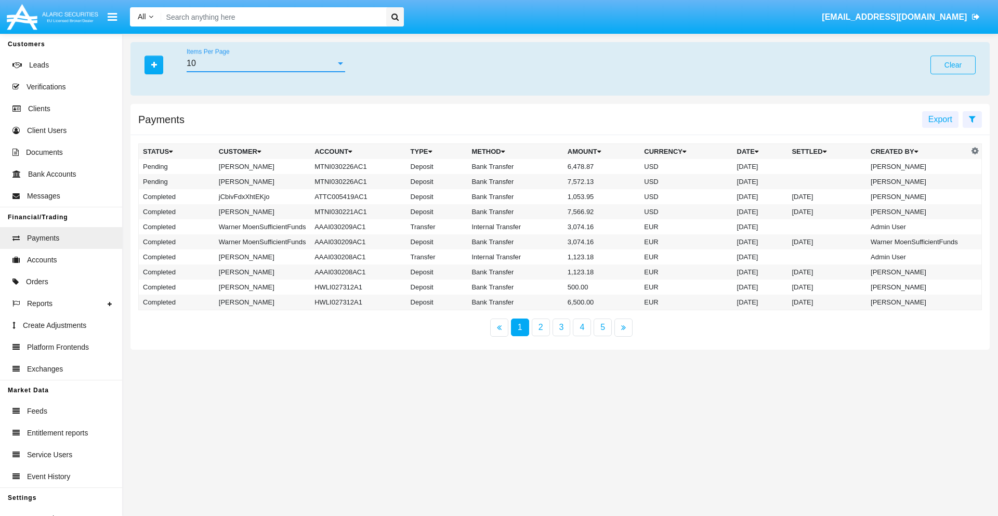  What do you see at coordinates (827, 152) in the screenshot?
I see `th: Settled` at bounding box center [827, 152].